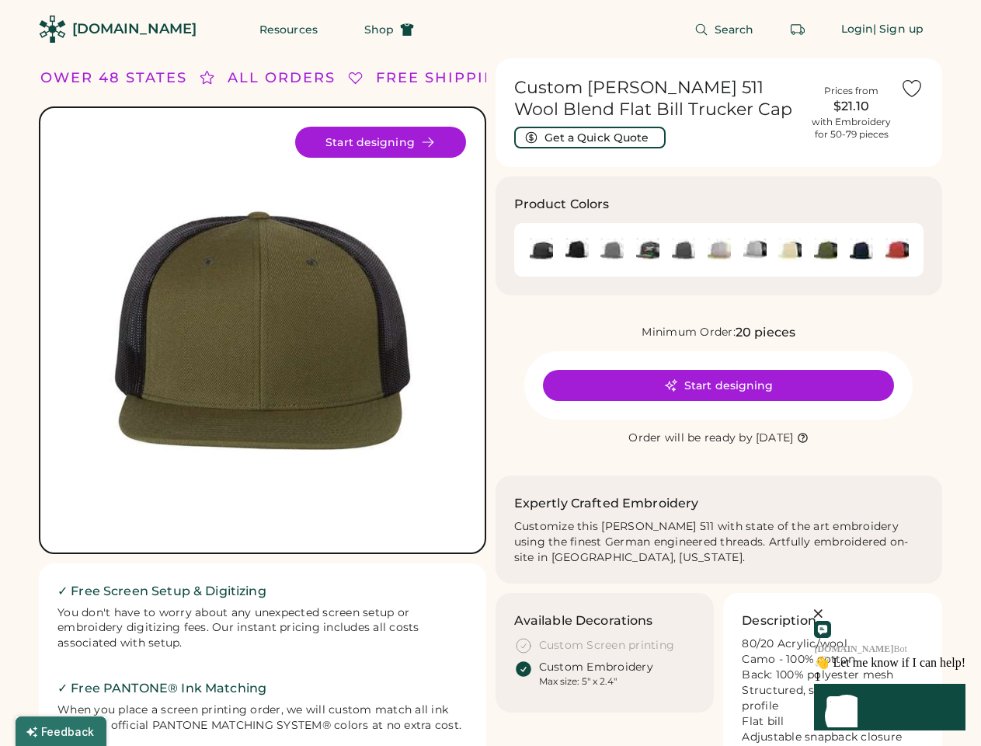 The width and height of the screenshot is (981, 746). Describe the element at coordinates (109, 78) in the screenshot. I see `div: LOWER 48 STATES` at that location.